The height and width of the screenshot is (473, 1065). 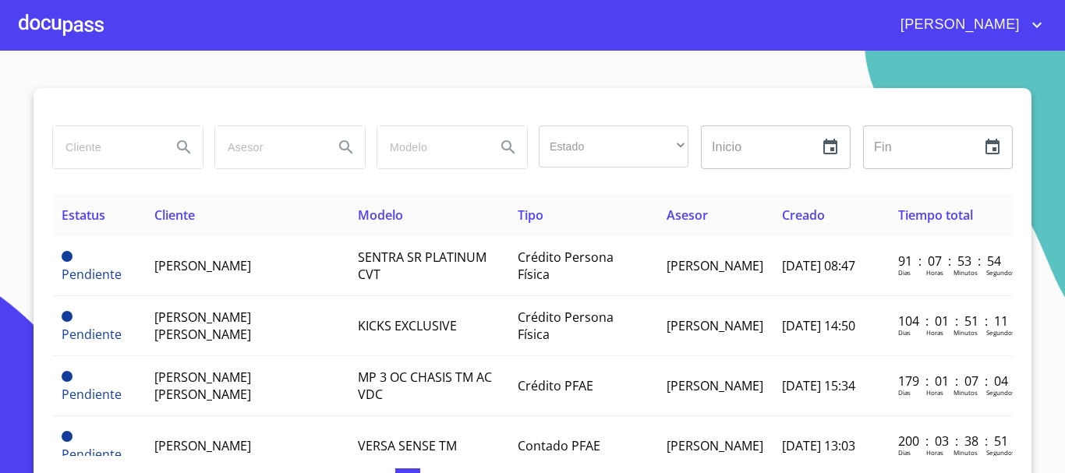 What do you see at coordinates (803, 215) in the screenshot?
I see `span: Creado` at bounding box center [803, 215].